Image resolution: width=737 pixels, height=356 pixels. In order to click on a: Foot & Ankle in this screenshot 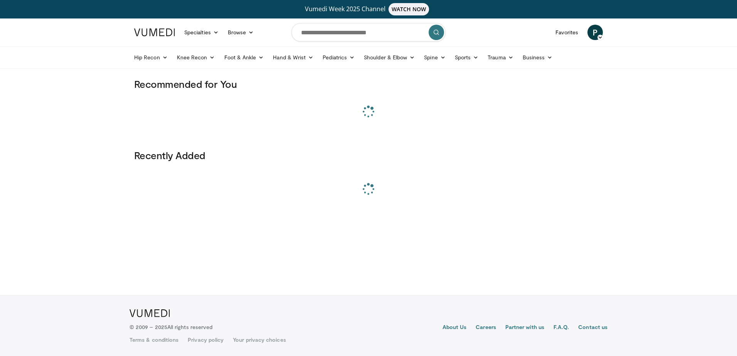, I will do `click(244, 57)`.